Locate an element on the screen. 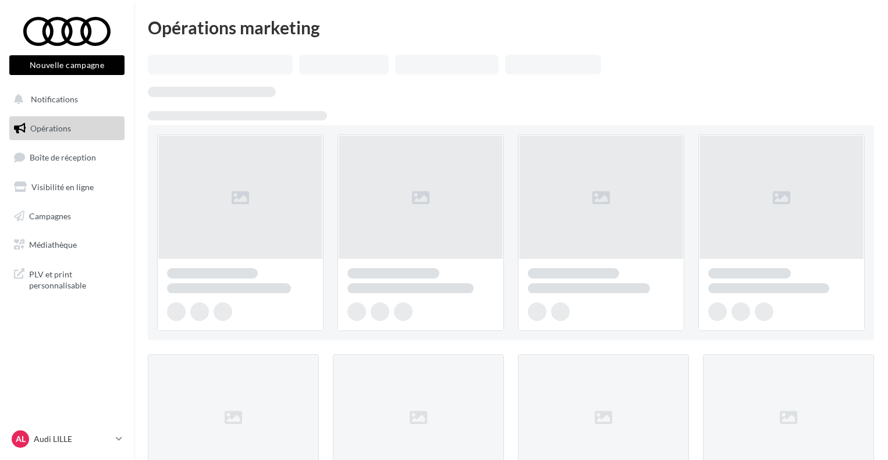 This screenshot has width=888, height=460. a: Boîte de réception is located at coordinates (67, 157).